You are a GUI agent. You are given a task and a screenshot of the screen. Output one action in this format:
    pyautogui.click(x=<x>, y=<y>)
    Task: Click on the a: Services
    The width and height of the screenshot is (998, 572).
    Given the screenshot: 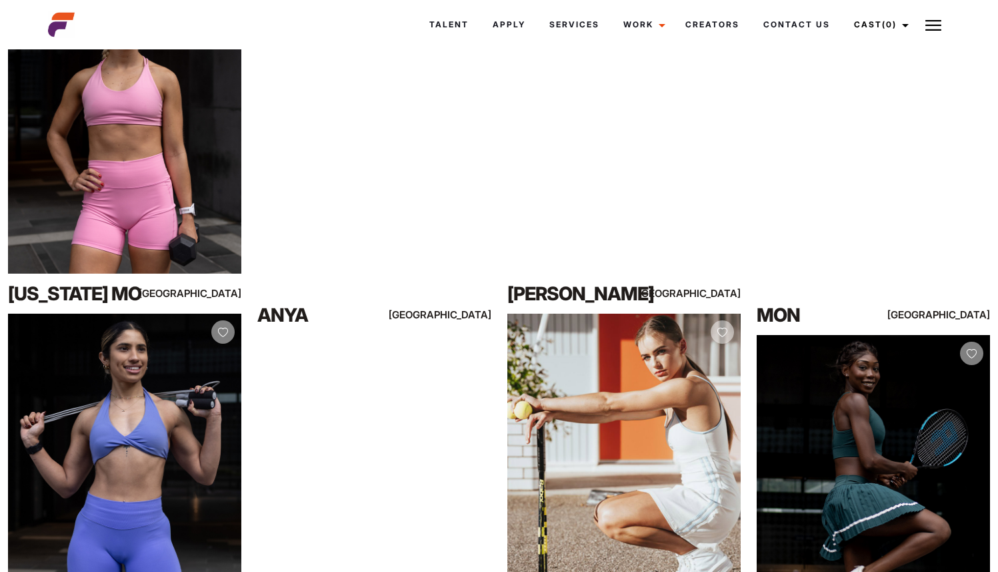 What is the action you would take?
    pyautogui.click(x=574, y=25)
    